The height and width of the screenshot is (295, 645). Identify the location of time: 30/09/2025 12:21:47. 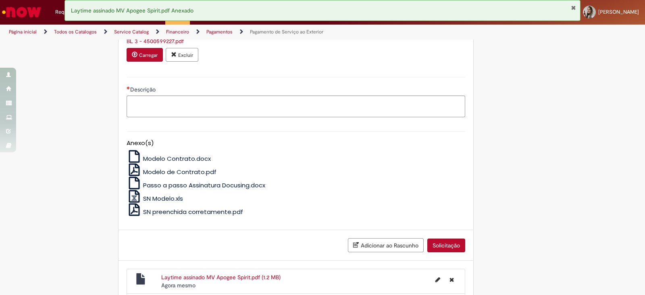
(178, 285).